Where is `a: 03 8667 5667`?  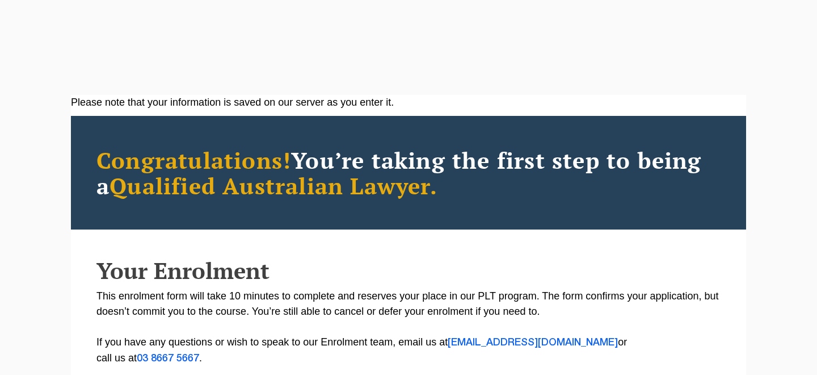
a: 03 8667 5667 is located at coordinates (168, 358).